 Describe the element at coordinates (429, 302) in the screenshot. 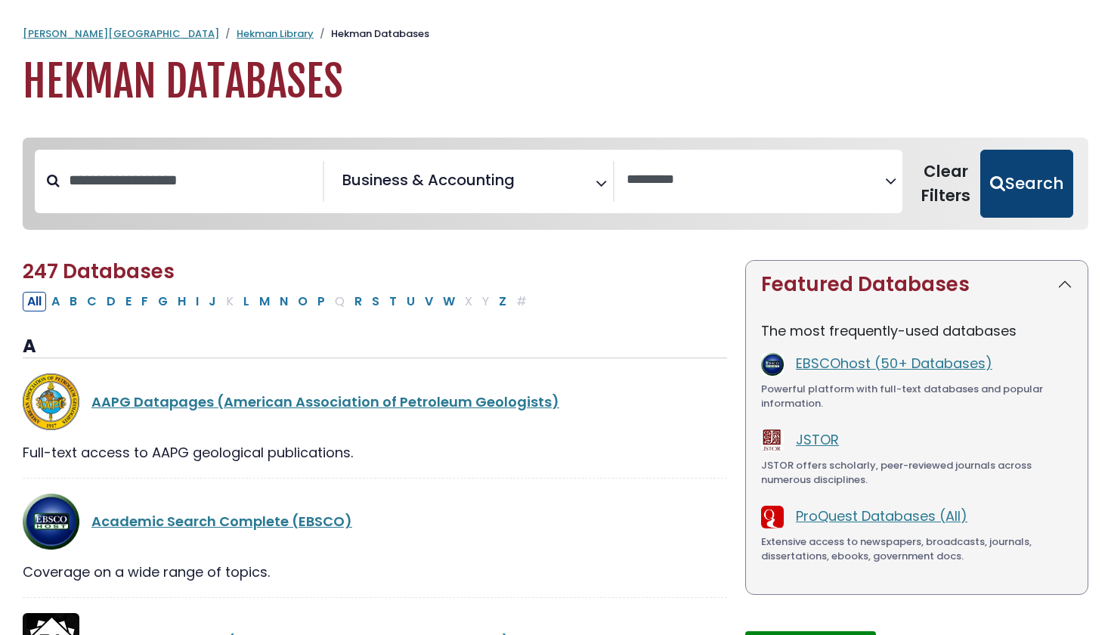

I see `button: Filter Results V` at that location.